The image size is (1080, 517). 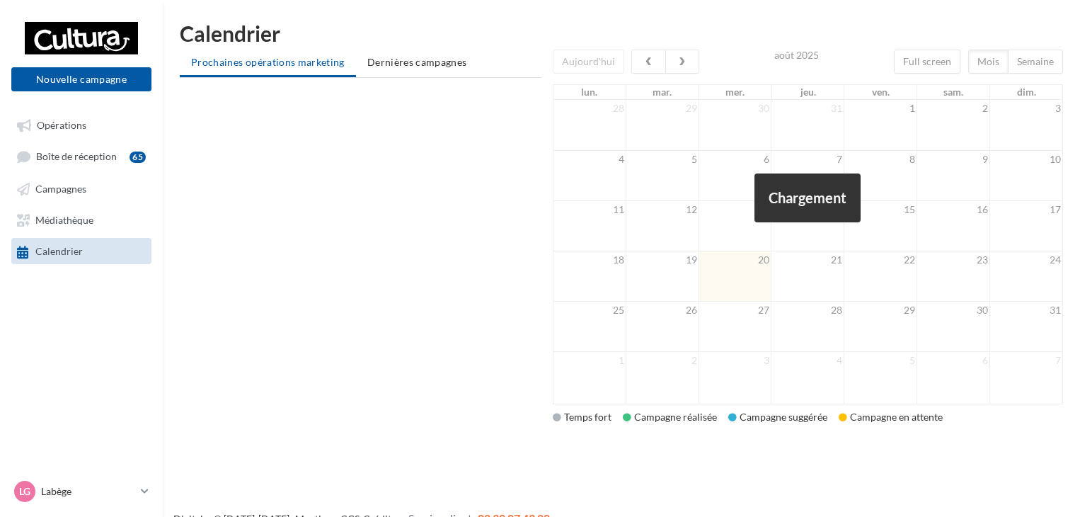 What do you see at coordinates (81, 125) in the screenshot?
I see `a: Opérations` at bounding box center [81, 125].